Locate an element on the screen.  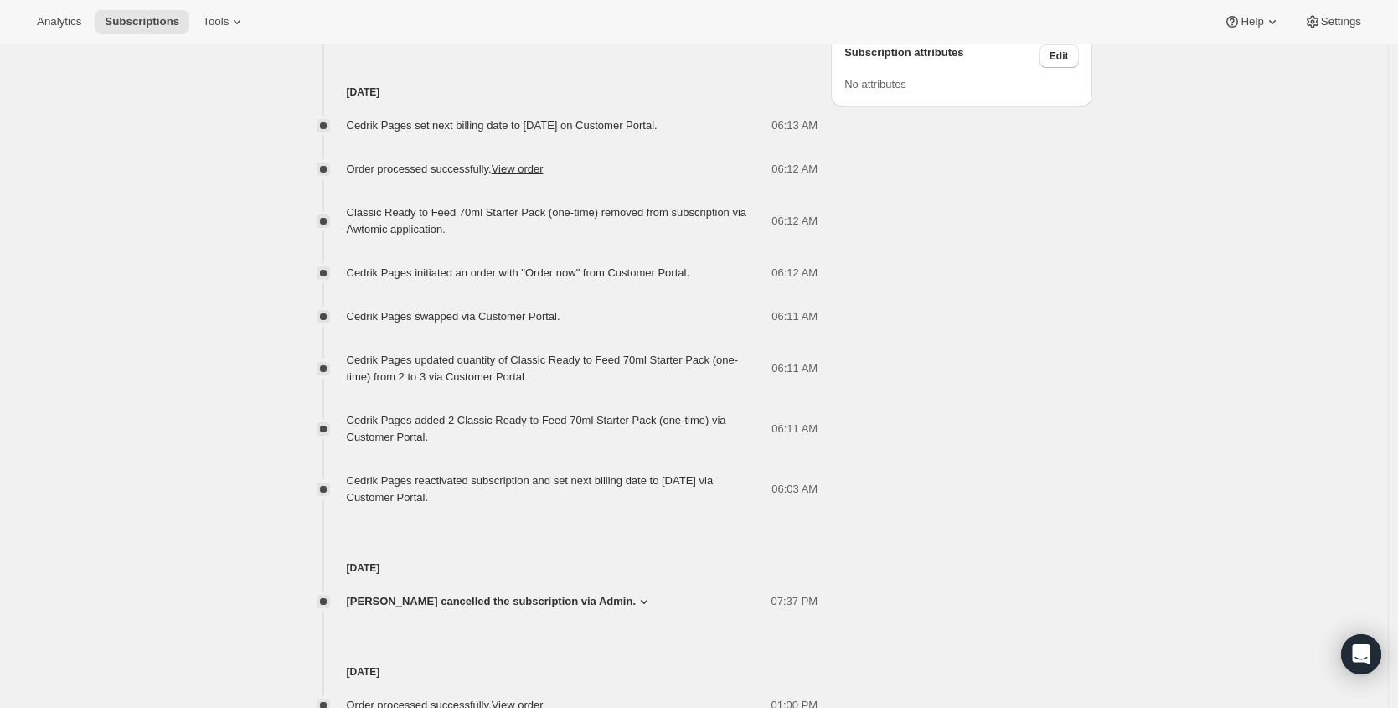
div: Open Intercom Messenger is located at coordinates (1361, 654).